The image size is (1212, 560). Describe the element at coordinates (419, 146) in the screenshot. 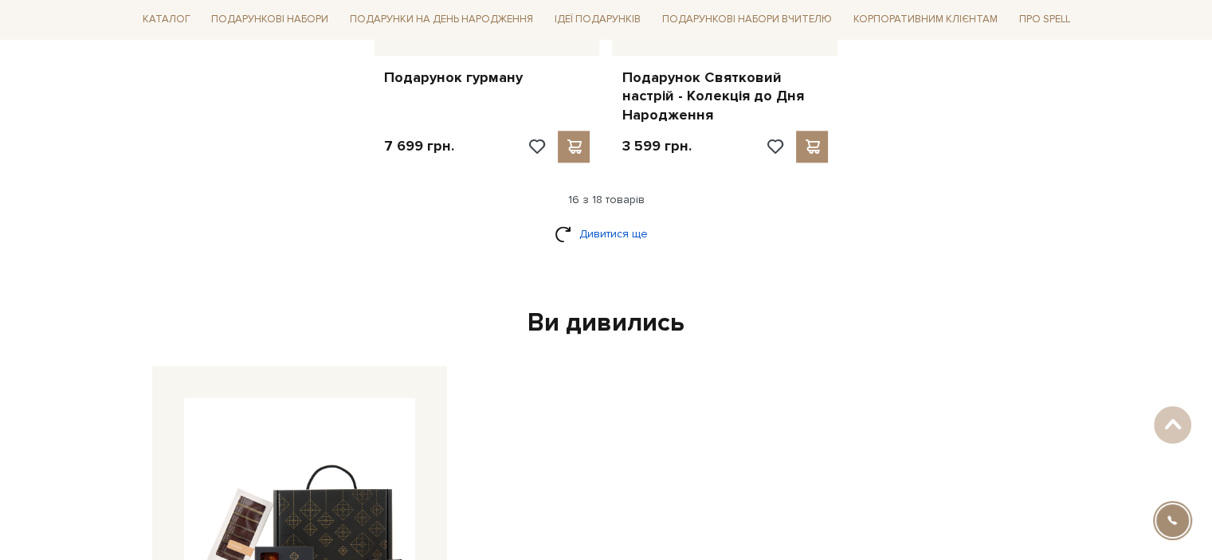

I see `p: 7 699 грн.` at that location.